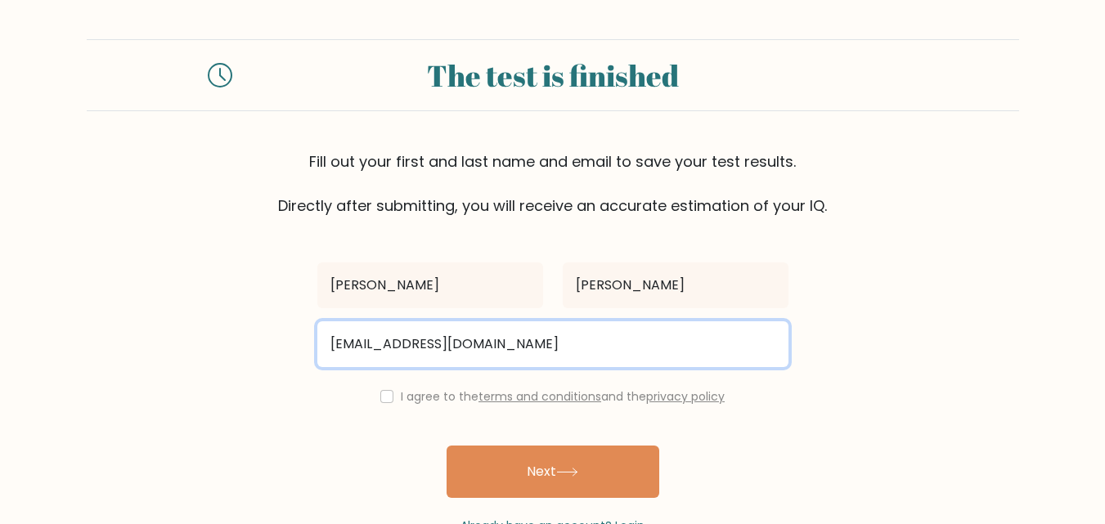 The width and height of the screenshot is (1105, 524). Describe the element at coordinates (676, 285) in the screenshot. I see `input: Last name` at that location.